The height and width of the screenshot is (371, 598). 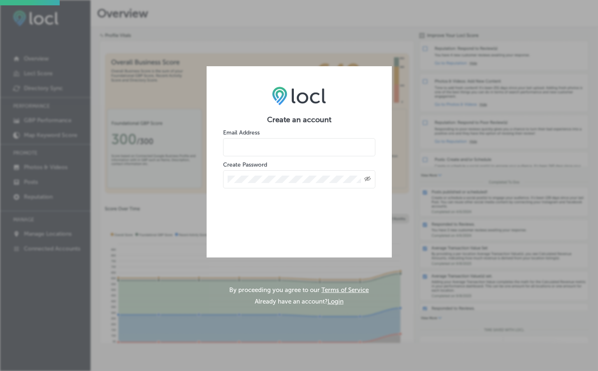 I want to click on a: Terms of Service, so click(x=345, y=290).